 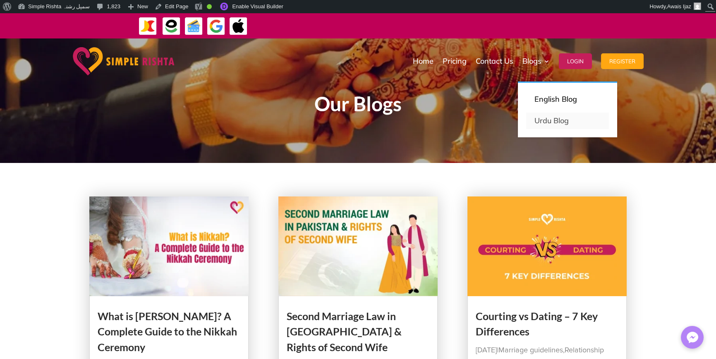 I want to click on img: website_grey.svg, so click(x=17, y=25).